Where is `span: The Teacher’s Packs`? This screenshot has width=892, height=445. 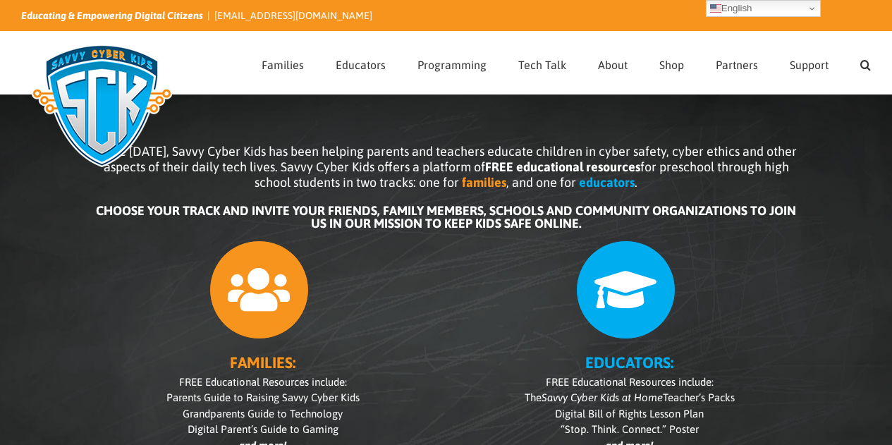 span: The Teacher’s Packs is located at coordinates (630, 397).